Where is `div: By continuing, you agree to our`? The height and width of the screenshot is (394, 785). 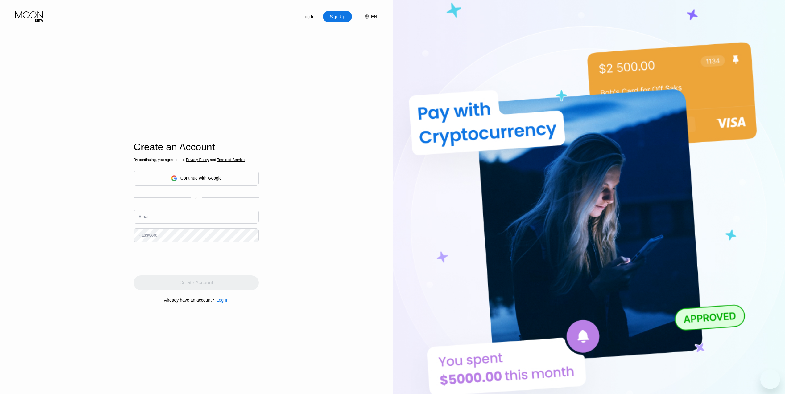 div: By continuing, you agree to our is located at coordinates (196, 160).